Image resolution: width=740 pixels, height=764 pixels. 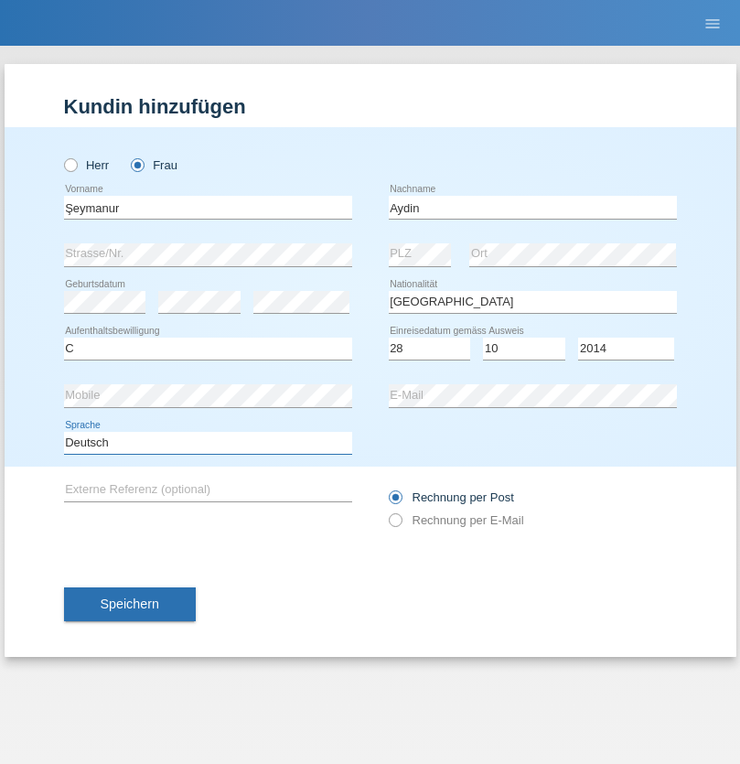 What do you see at coordinates (130, 604) in the screenshot?
I see `button: Speichern` at bounding box center [130, 604].